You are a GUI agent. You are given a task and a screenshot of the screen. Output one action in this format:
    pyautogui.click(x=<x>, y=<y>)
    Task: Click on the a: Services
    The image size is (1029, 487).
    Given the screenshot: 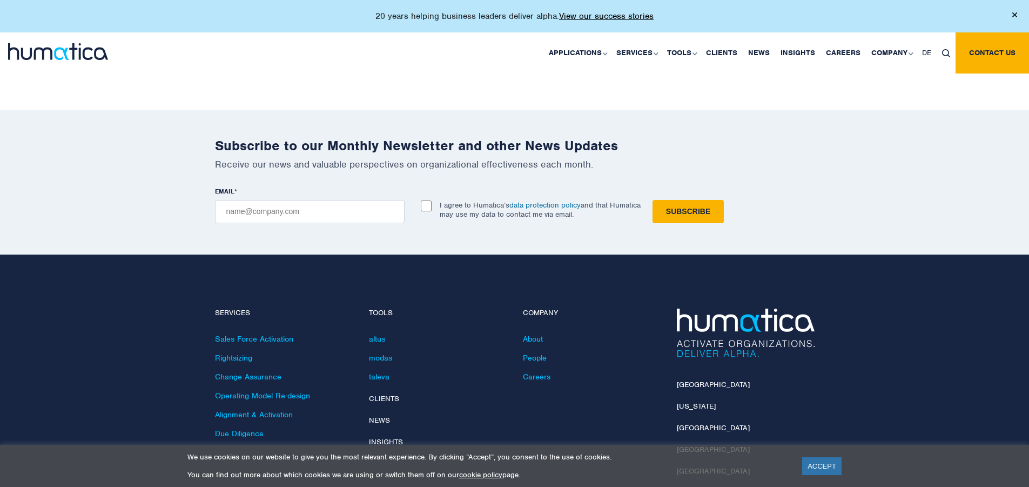 What is the action you would take?
    pyautogui.click(x=637, y=53)
    